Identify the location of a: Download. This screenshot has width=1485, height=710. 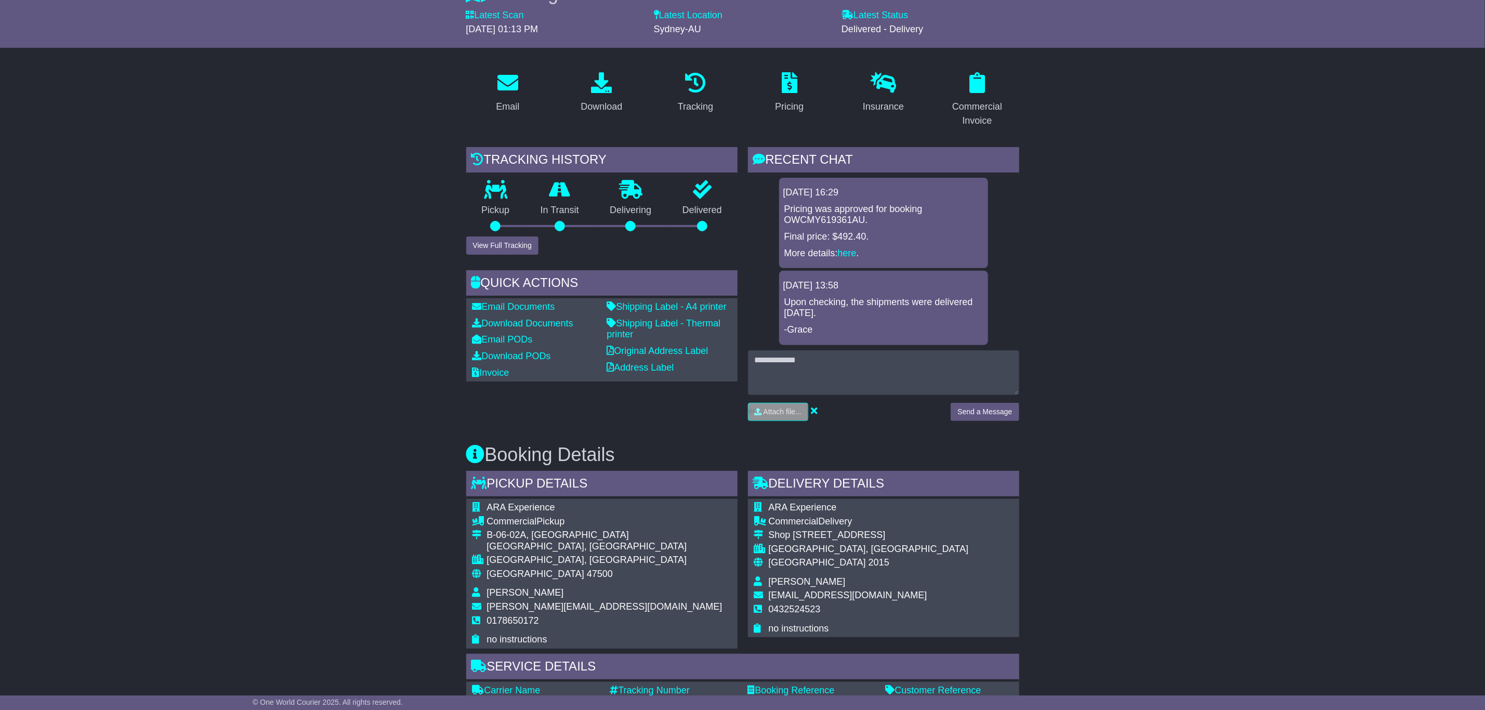
(601, 93).